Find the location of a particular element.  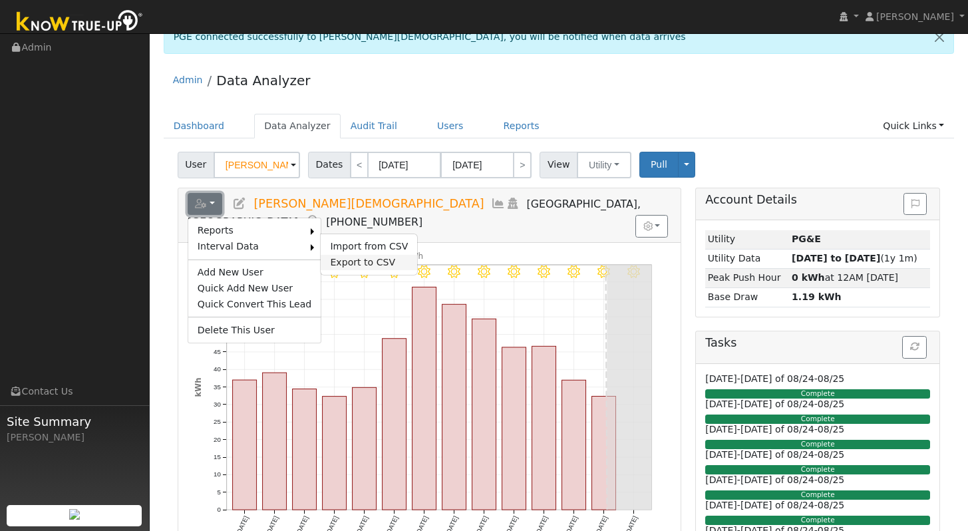

img: Know True-Up is located at coordinates (80, 22).